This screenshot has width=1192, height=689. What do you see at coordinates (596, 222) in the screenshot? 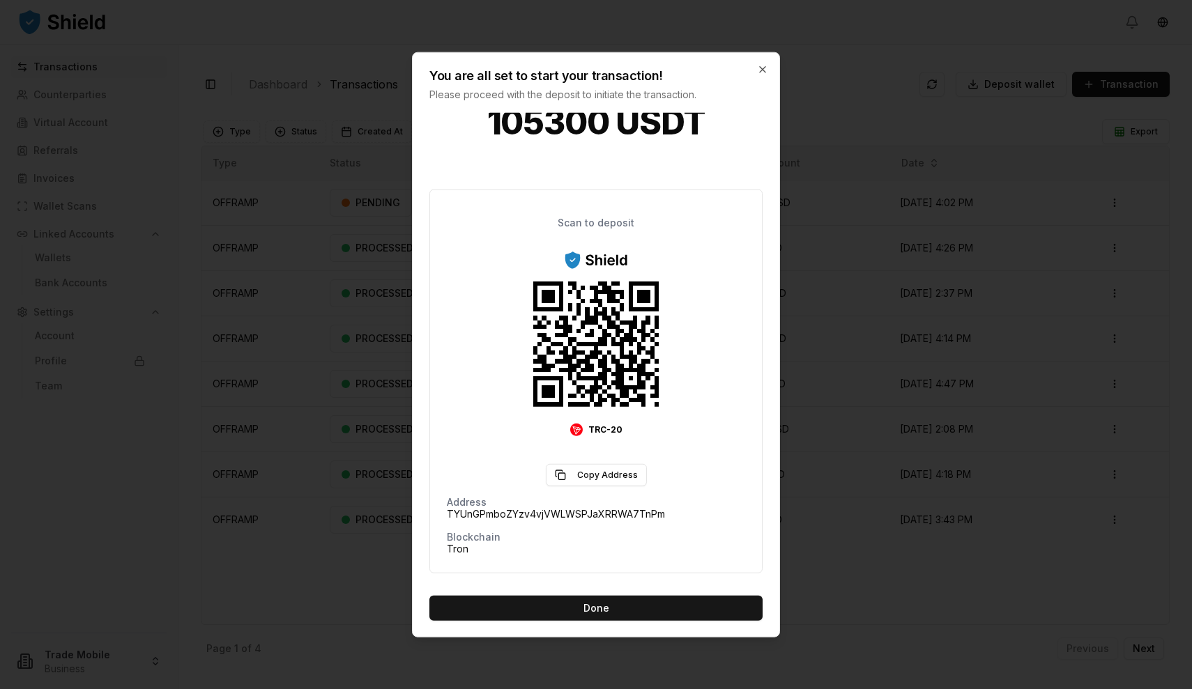
I see `p: Scan to deposit` at bounding box center [596, 222].